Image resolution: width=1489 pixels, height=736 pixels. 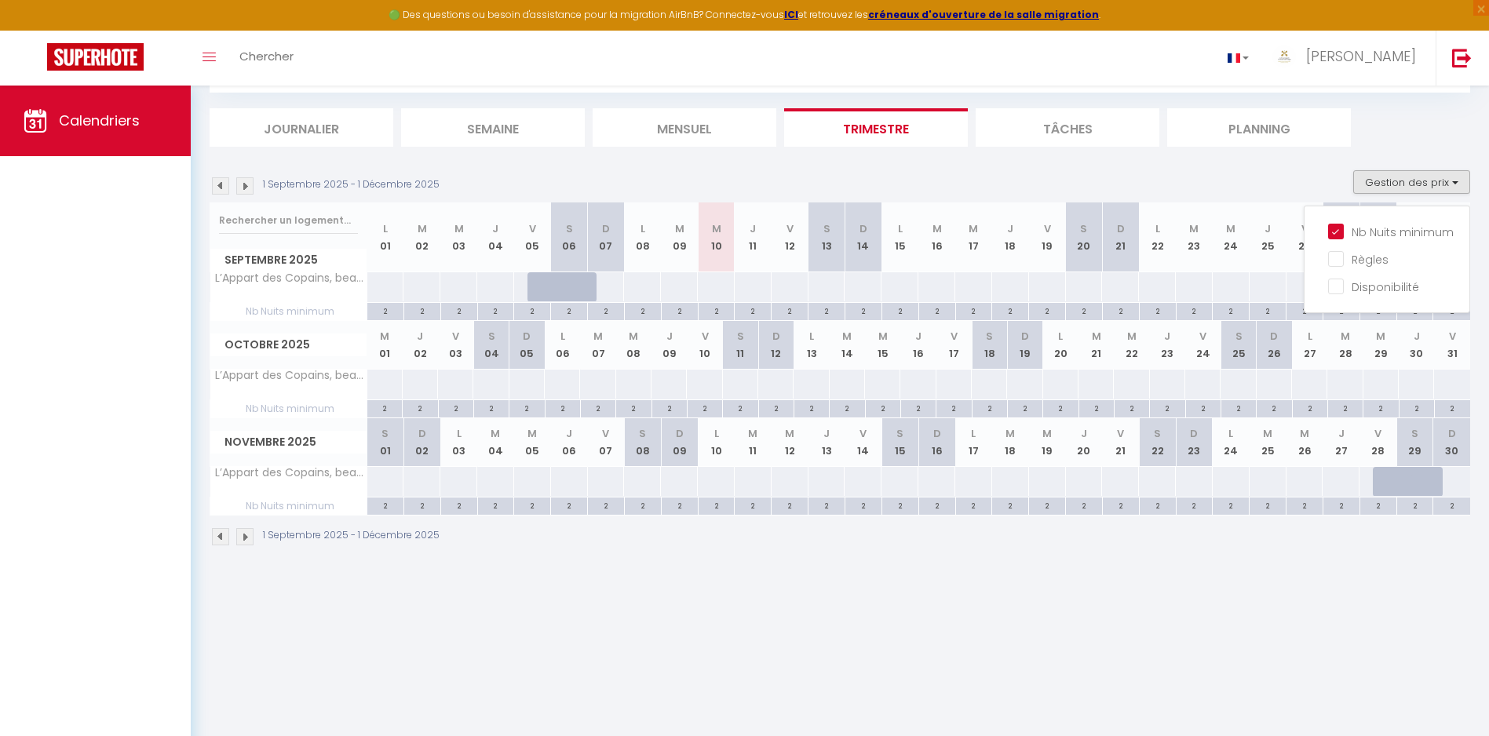 I want to click on th: 10, so click(x=704, y=345).